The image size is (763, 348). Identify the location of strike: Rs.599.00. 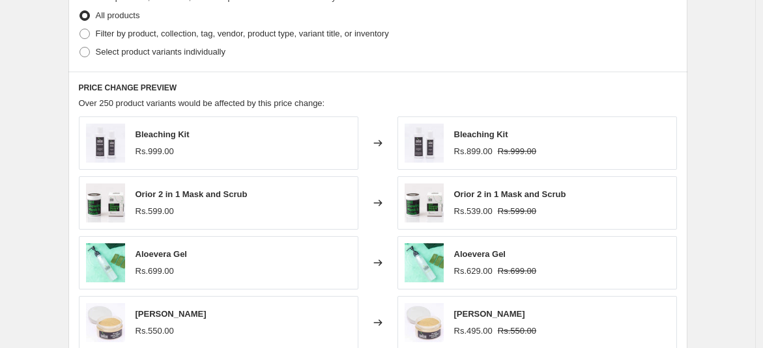
(517, 212).